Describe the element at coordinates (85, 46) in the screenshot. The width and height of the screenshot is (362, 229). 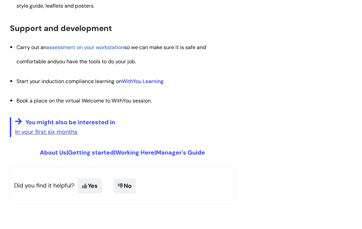
I see `a: assessment on your workstation` at that location.